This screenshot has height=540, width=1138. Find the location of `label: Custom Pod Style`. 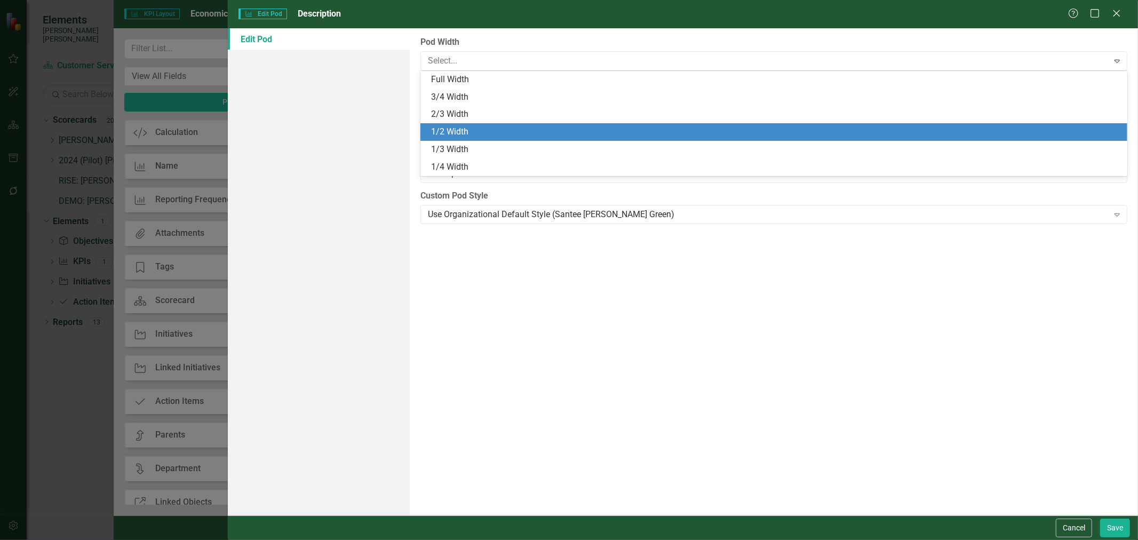

label: Custom Pod Style is located at coordinates (773, 196).